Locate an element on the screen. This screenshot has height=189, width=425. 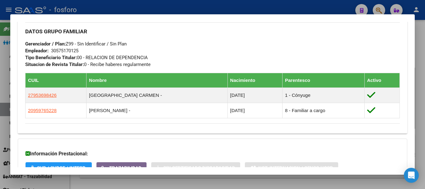
h3: DATOS GRUPO FAMILIAR is located at coordinates (212, 31).